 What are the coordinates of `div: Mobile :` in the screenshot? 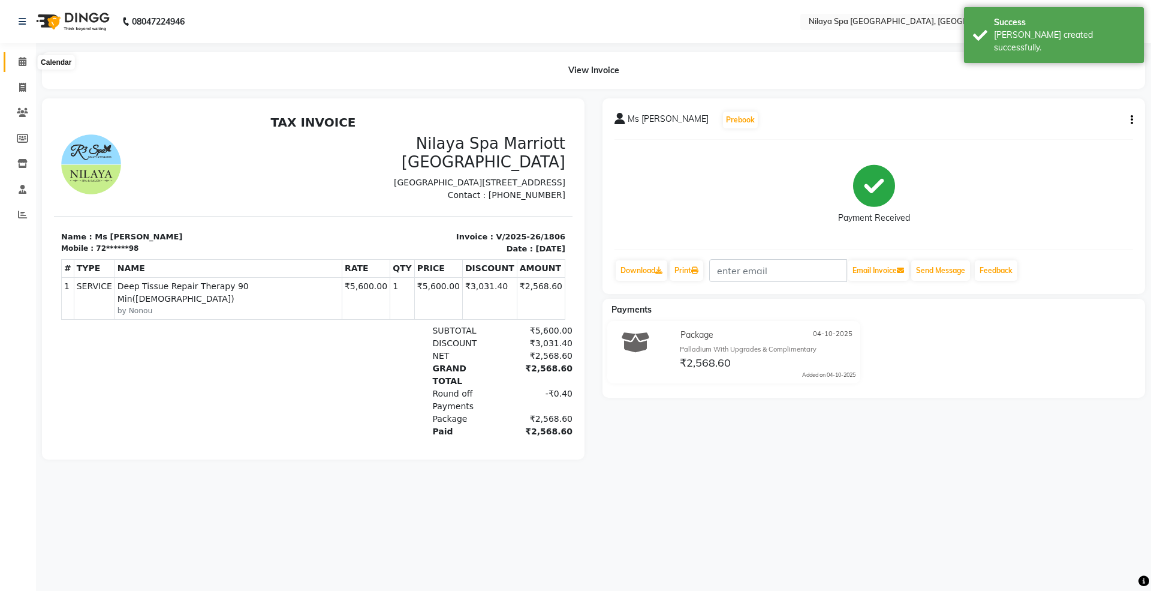 It's located at (23, 138).